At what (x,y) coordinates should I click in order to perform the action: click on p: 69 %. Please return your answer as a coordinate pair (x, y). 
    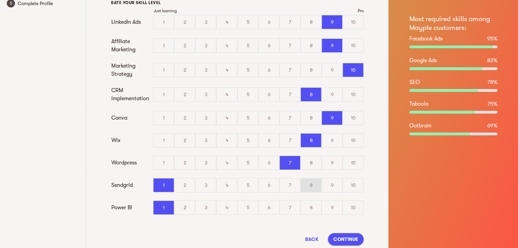
    Looking at the image, I should click on (492, 126).